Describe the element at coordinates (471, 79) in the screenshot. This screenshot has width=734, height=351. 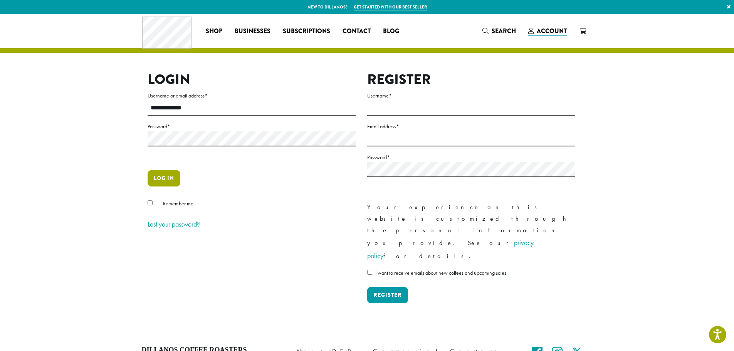
I see `h2: Register` at that location.